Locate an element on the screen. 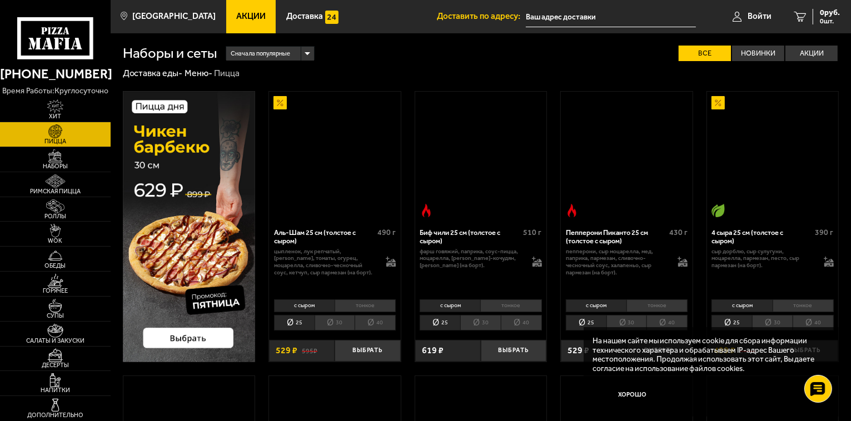 Image resolution: width=851 pixels, height=421 pixels. span: 510 г is located at coordinates (532, 232).